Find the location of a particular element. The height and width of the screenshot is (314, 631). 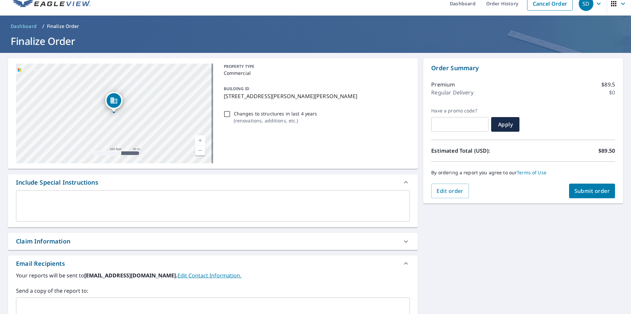

p: Finalize Order is located at coordinates (63, 26).